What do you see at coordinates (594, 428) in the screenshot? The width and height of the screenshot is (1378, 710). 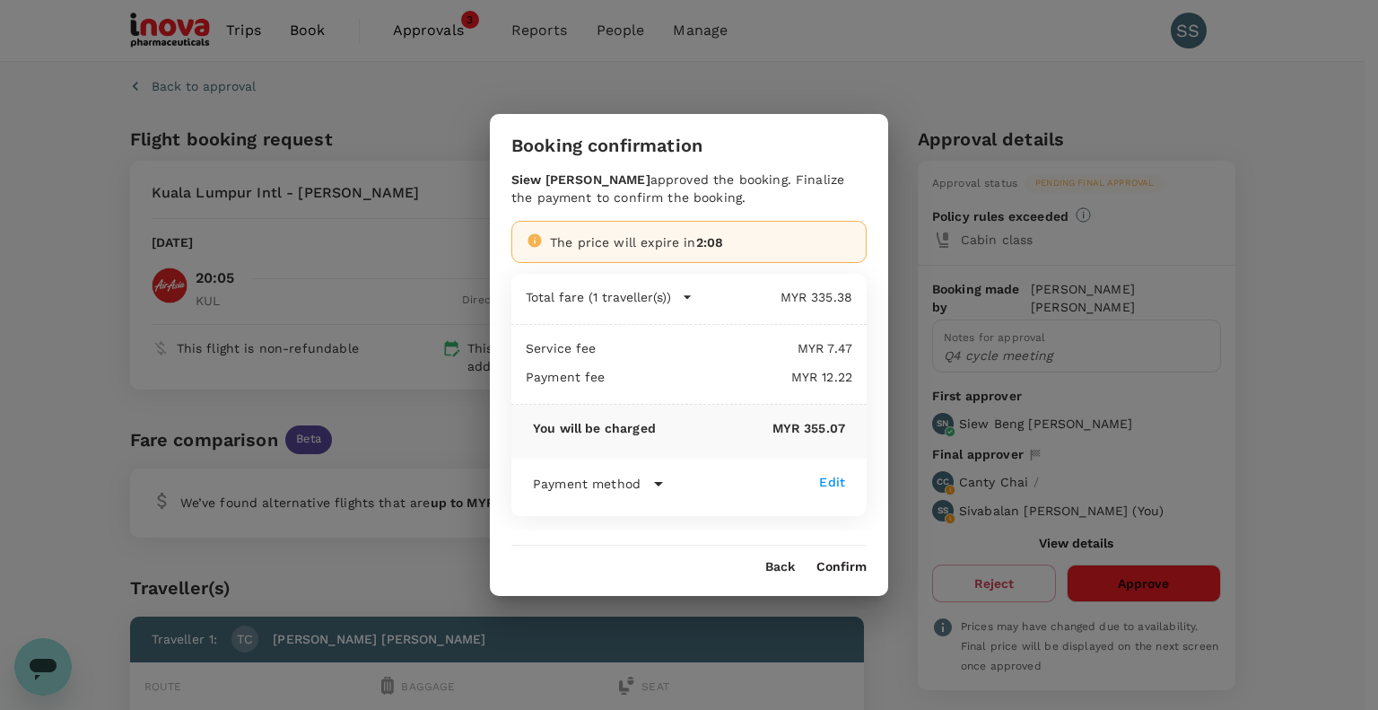 I see `p: You will be charged` at bounding box center [594, 428].